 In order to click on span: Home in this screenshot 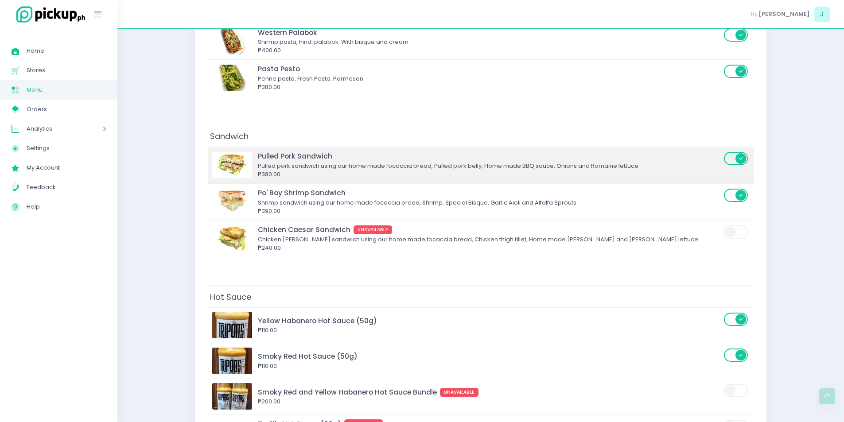, I will do `click(66, 51)`.